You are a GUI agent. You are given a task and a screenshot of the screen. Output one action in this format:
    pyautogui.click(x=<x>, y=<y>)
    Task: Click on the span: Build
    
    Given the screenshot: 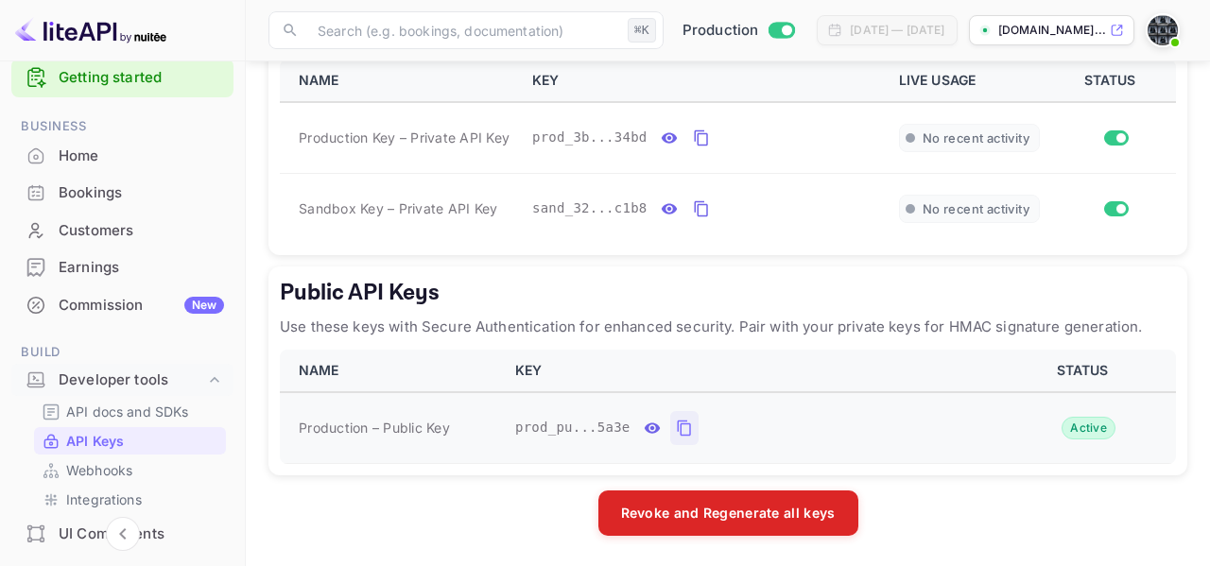 What is the action you would take?
    pyautogui.click(x=122, y=353)
    